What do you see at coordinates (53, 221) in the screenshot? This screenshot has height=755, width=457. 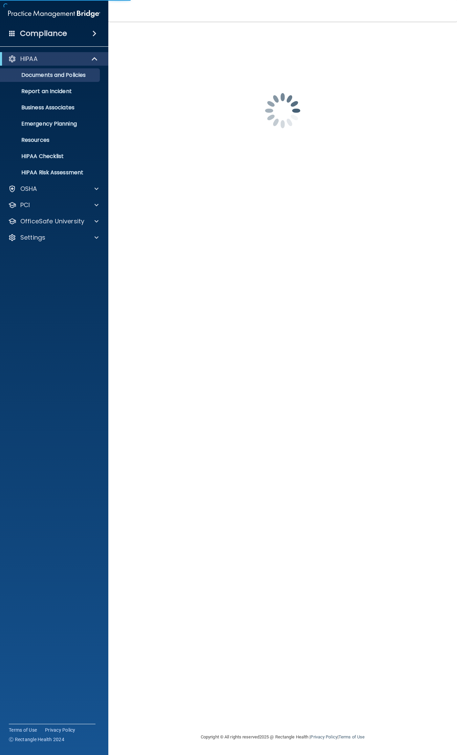 I see `a: OfficeSafe University` at bounding box center [53, 221].